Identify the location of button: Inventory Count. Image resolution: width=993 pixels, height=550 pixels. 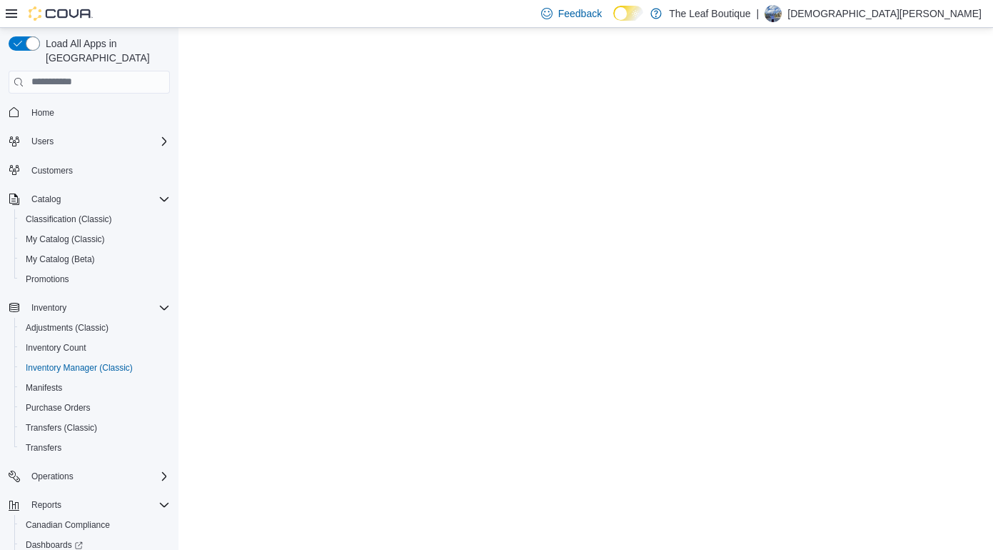
(95, 348).